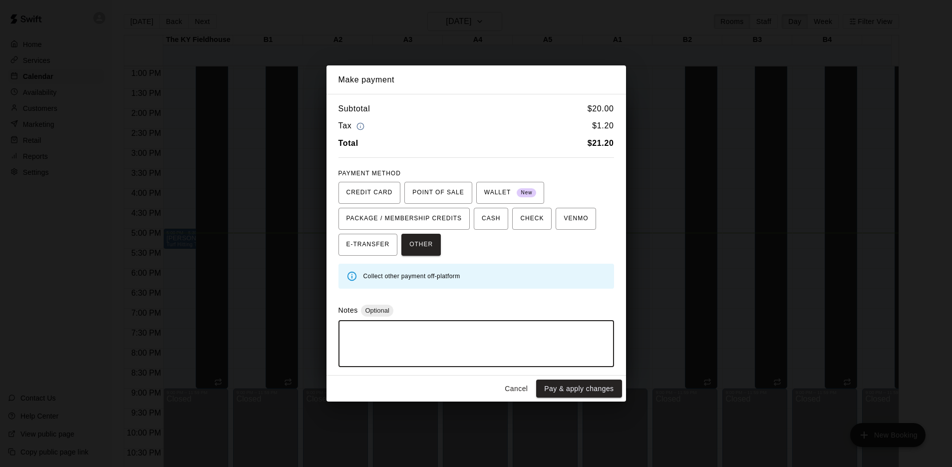 This screenshot has width=952, height=467. I want to click on button: CHECK, so click(532, 219).